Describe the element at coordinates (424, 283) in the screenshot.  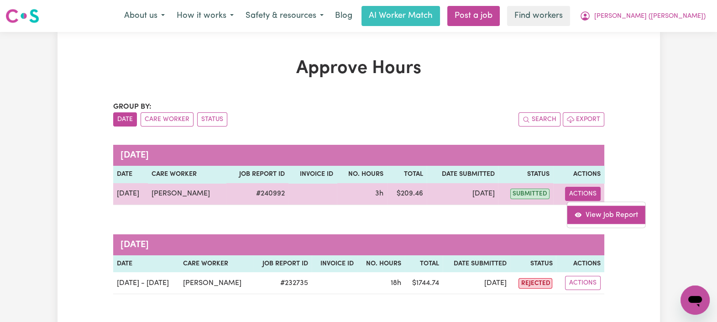
I see `td: $ 1744.74` at that location.